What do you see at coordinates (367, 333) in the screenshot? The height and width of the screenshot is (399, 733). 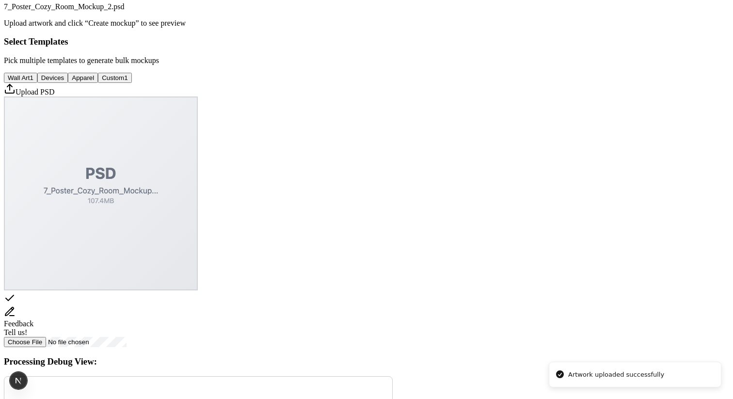 I see `div: Tell us!` at bounding box center [367, 333].